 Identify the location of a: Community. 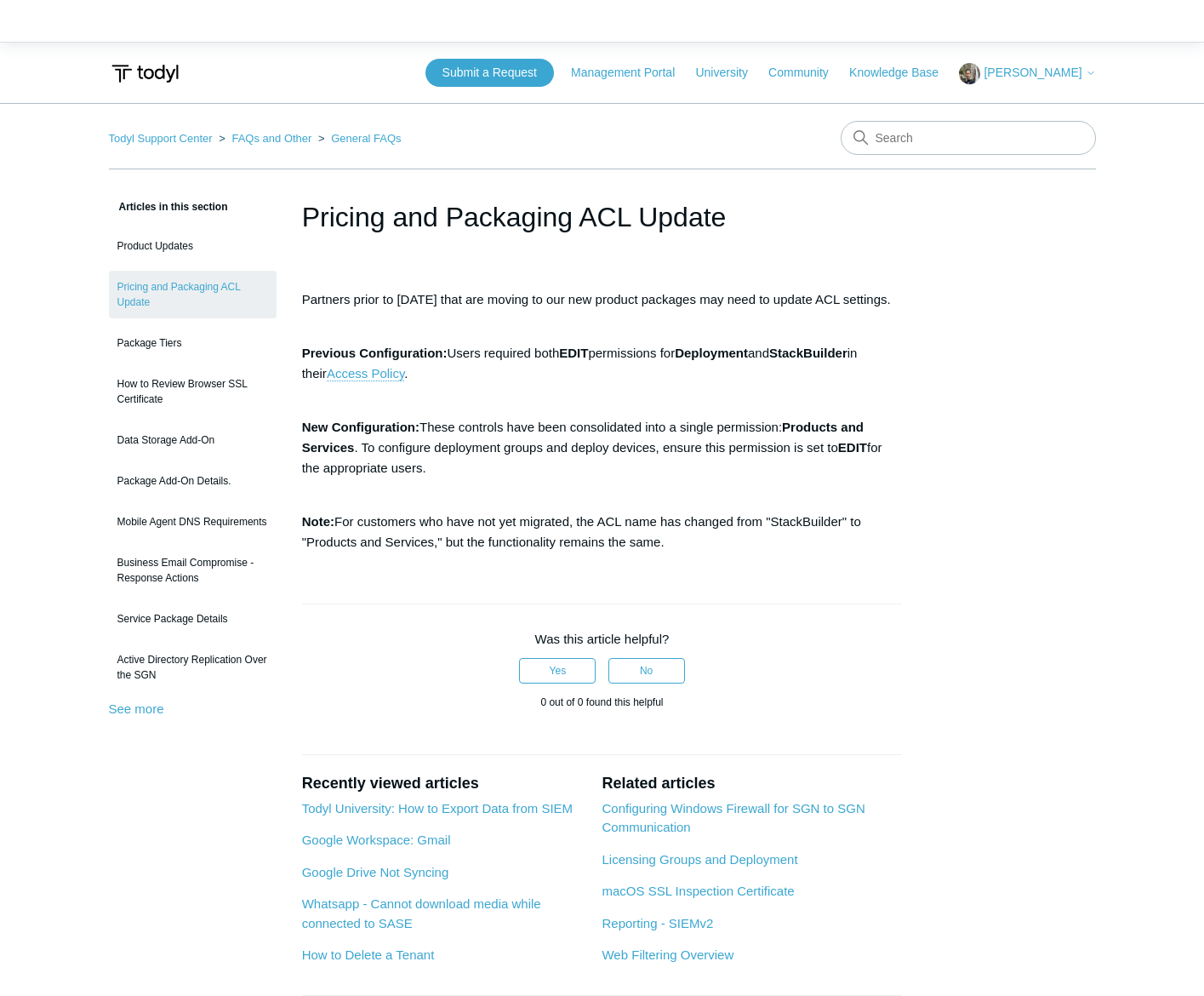
(807, 72).